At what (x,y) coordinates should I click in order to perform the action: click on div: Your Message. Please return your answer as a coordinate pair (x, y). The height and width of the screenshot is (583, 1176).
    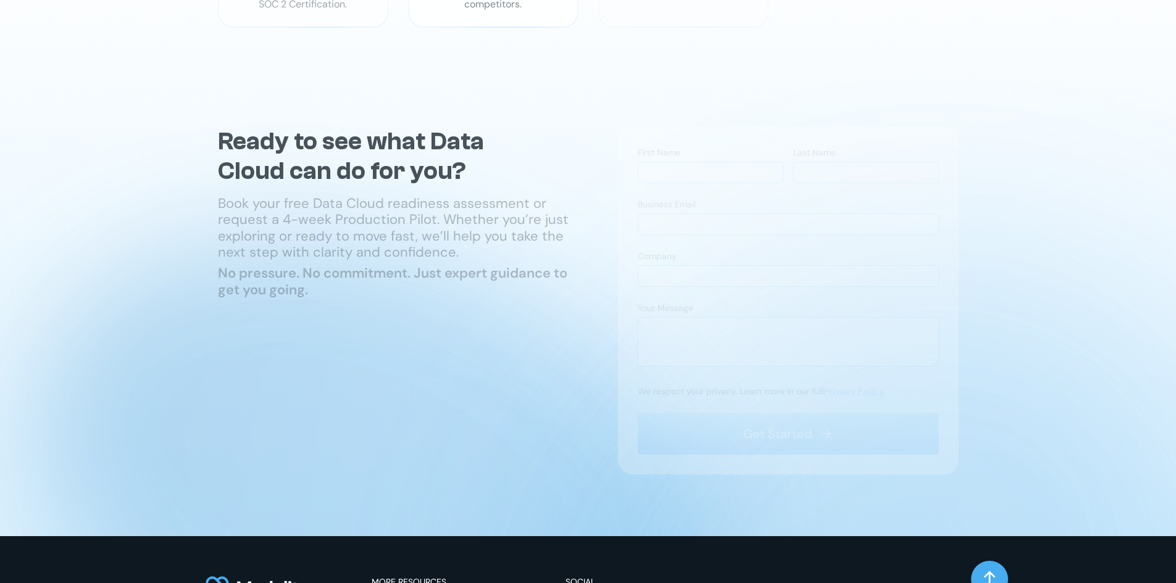
    Looking at the image, I should click on (788, 309).